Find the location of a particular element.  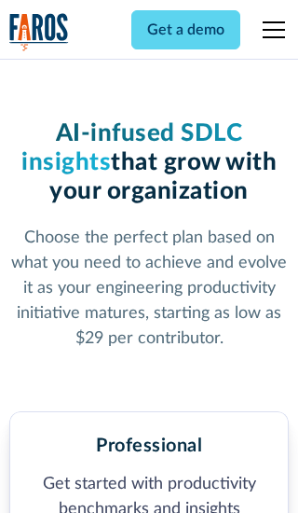

div: menu is located at coordinates (270, 30).